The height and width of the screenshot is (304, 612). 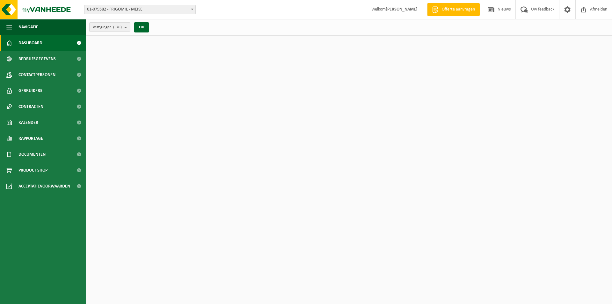 I want to click on span: Documenten, so click(x=32, y=155).